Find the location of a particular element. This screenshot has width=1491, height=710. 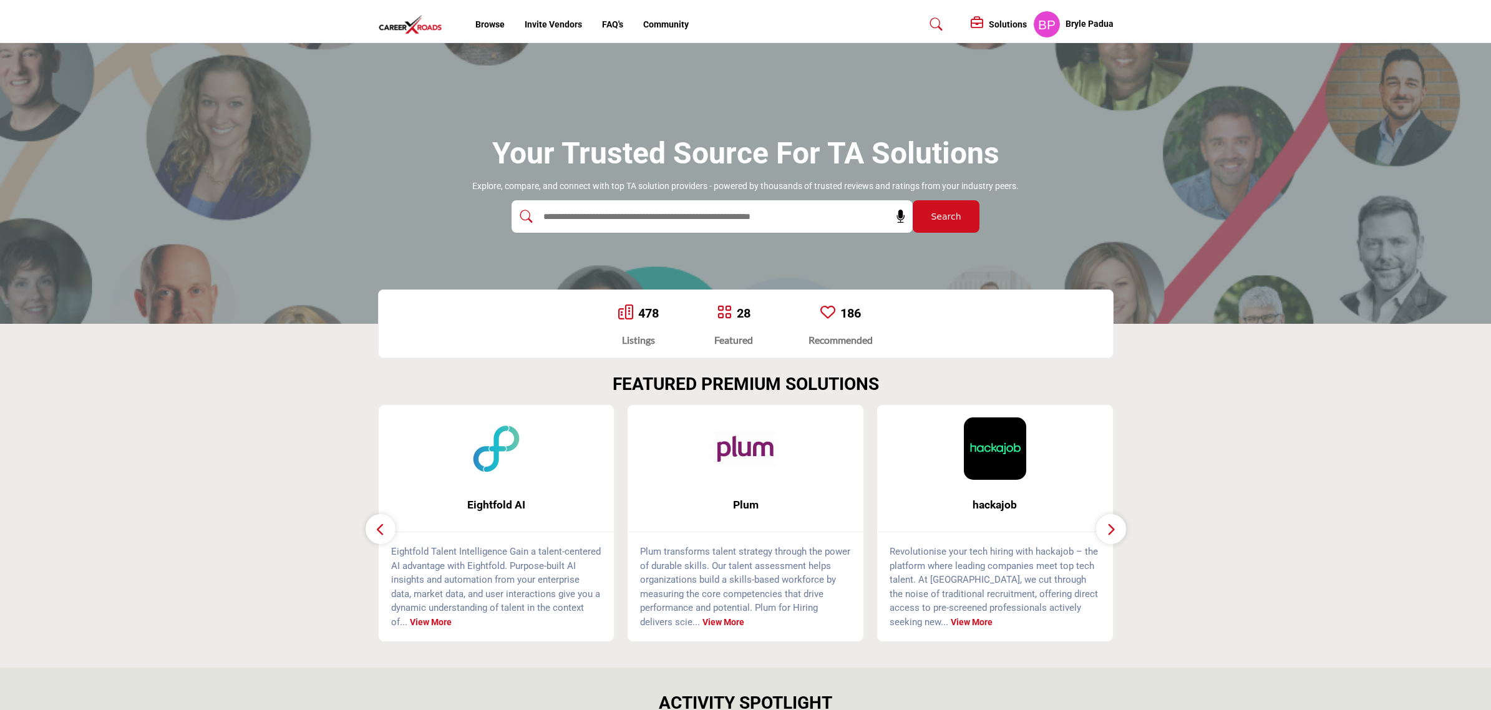

img: Plum is located at coordinates (745, 448).